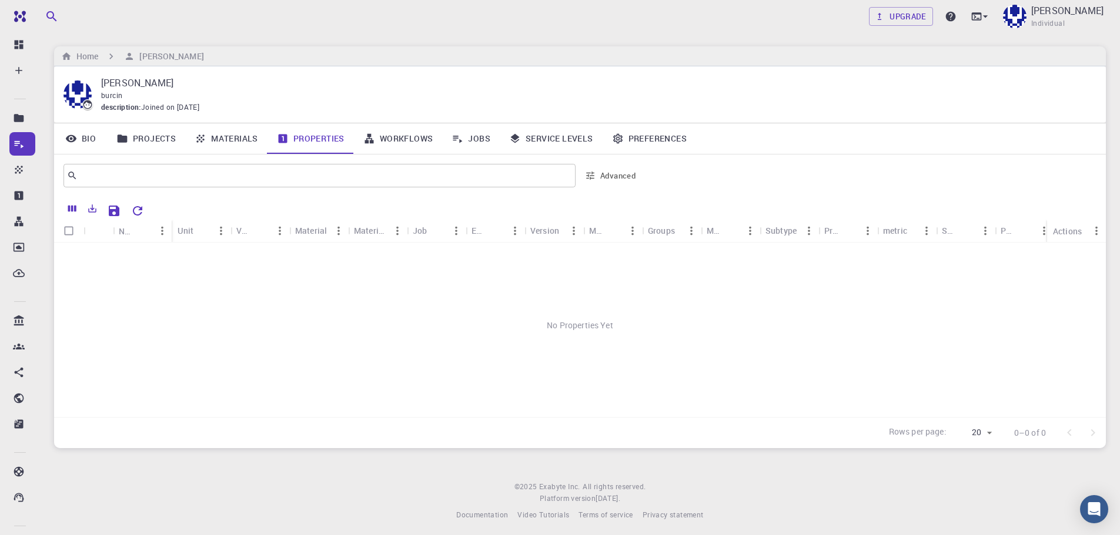 Image resolution: width=1120 pixels, height=535 pixels. What do you see at coordinates (673, 515) in the screenshot?
I see `span: Privacy statement` at bounding box center [673, 515].